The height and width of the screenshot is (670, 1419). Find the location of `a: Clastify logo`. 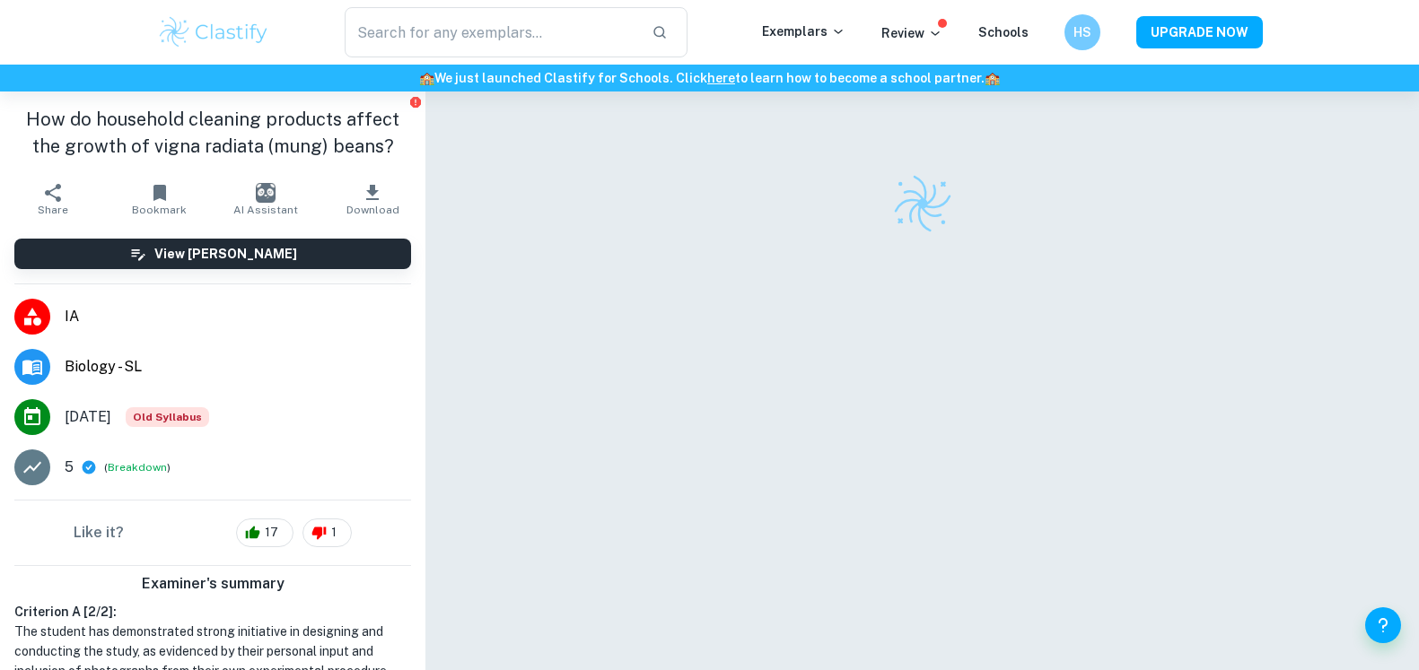

a: Clastify logo is located at coordinates (214, 32).